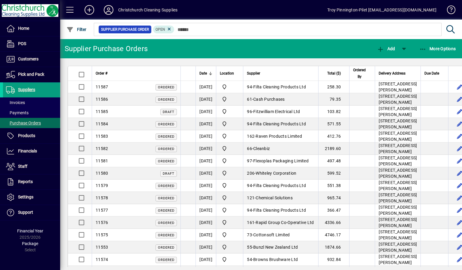  Describe the element at coordinates (31, 74) in the screenshot. I see `span: Pick and Pack` at that location.